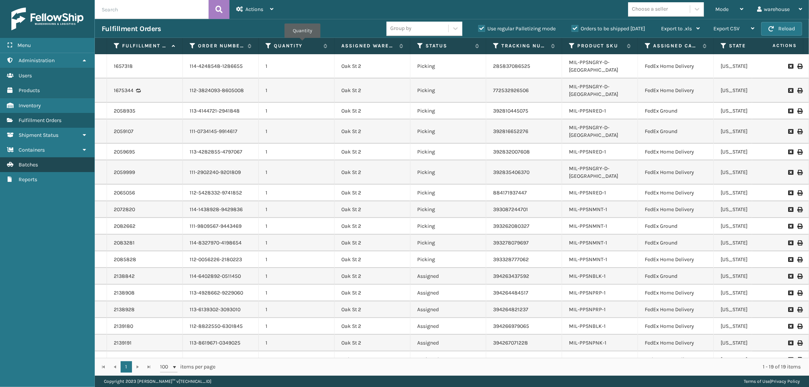 This screenshot has width=809, height=387. What do you see at coordinates (676, 46) in the screenshot?
I see `label: Assigned Carrier Service` at bounding box center [676, 46].